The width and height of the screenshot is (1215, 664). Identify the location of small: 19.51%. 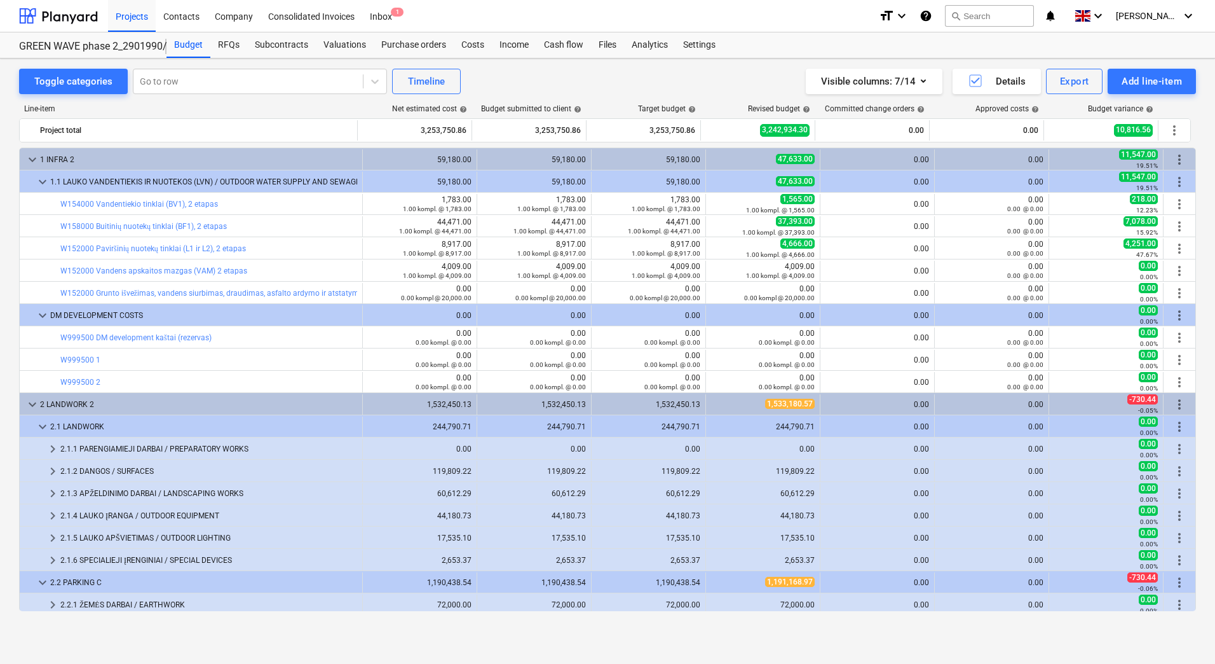
(1147, 187).